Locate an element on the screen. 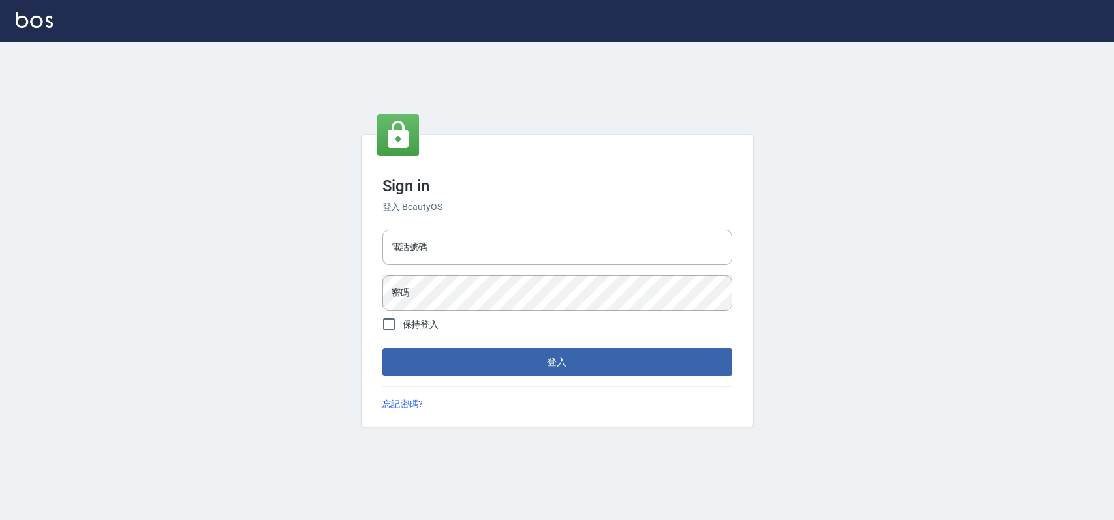  img: Logo is located at coordinates (34, 20).